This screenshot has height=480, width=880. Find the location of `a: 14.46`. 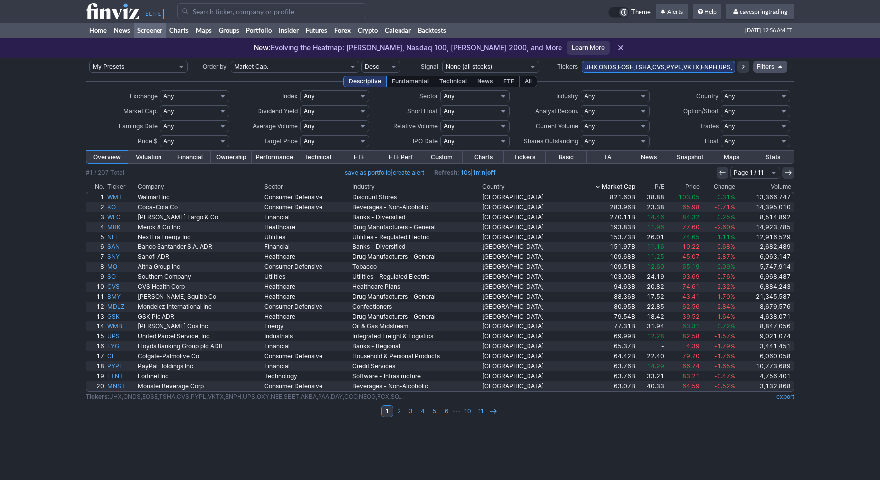

a: 14.46 is located at coordinates (651, 217).